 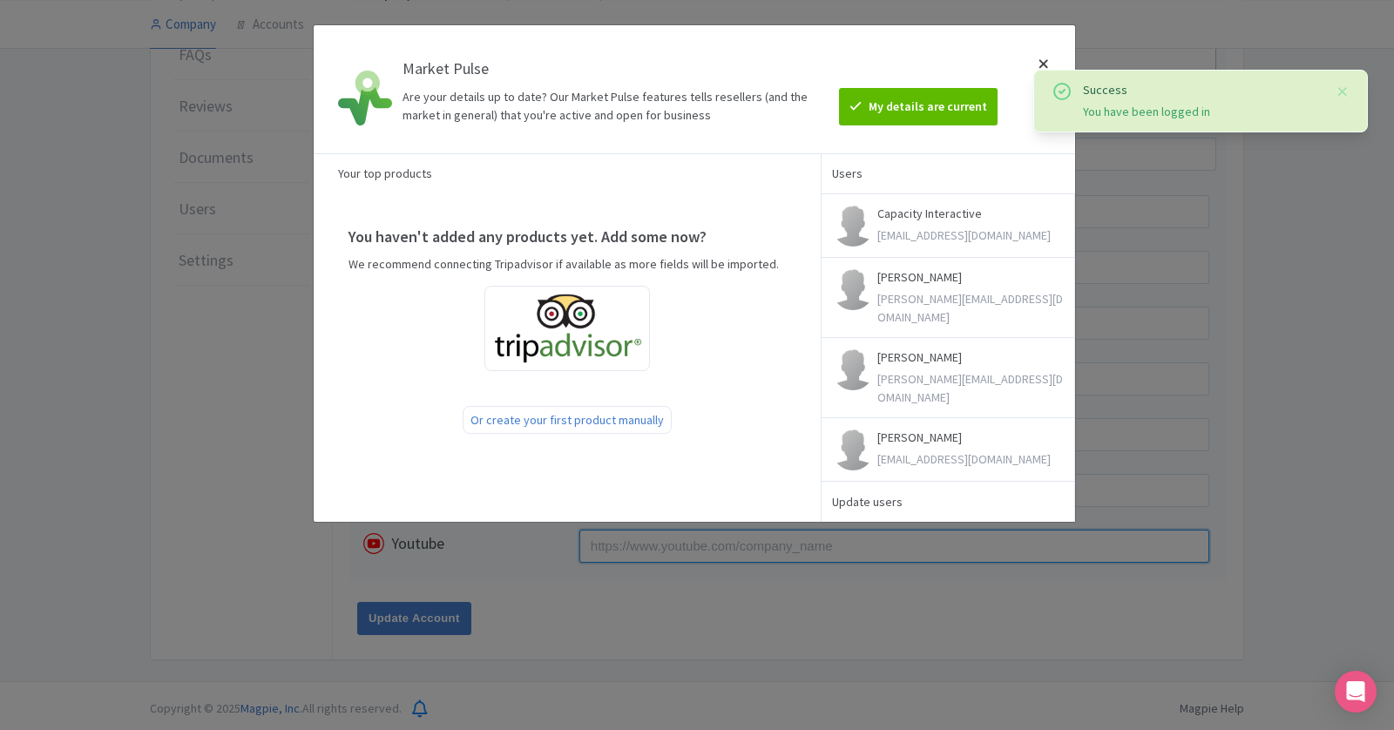 I want to click on h4: You haven't added any products yet. Add some now?, so click(x=567, y=237).